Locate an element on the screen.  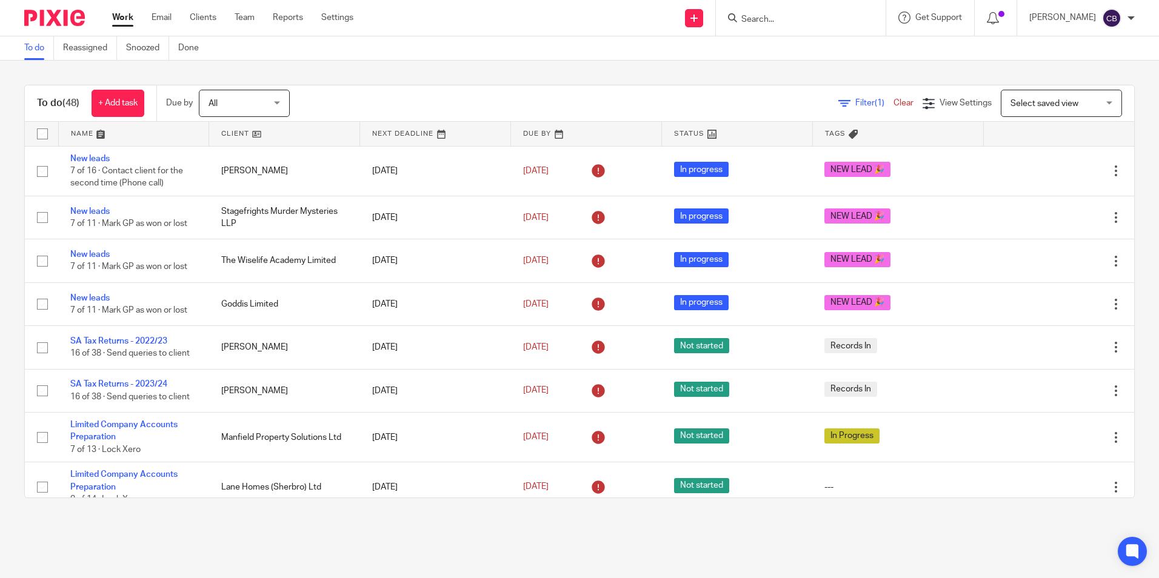
span: (48) is located at coordinates (71, 103).